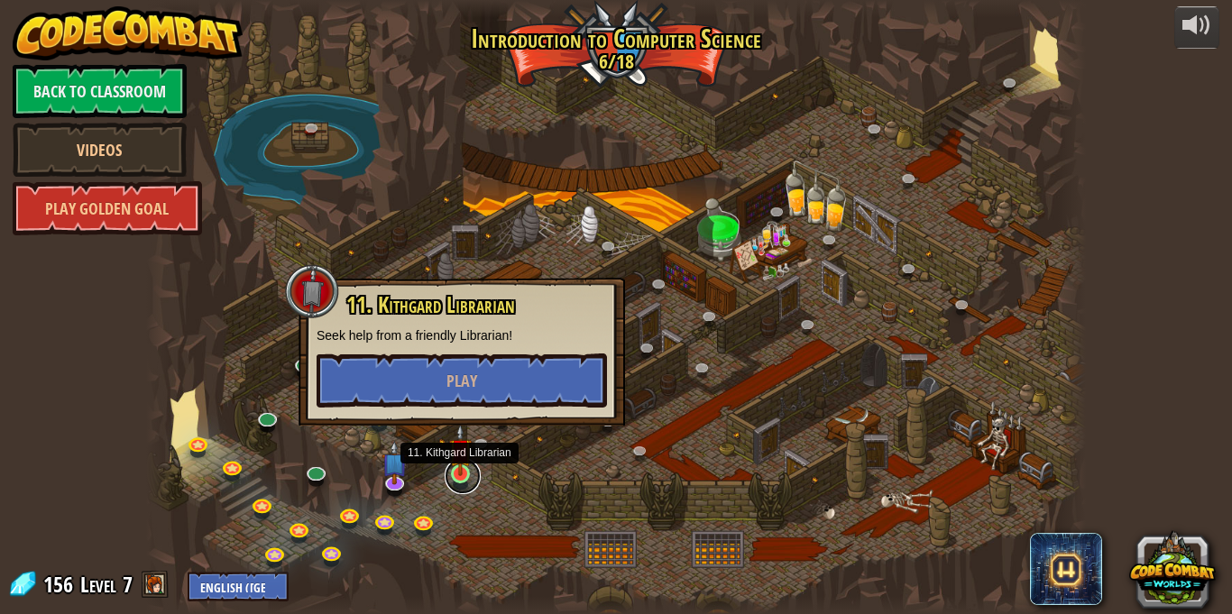 This screenshot has width=1232, height=614. What do you see at coordinates (1197, 27) in the screenshot?
I see `button: Adjust volume` at bounding box center [1197, 27].